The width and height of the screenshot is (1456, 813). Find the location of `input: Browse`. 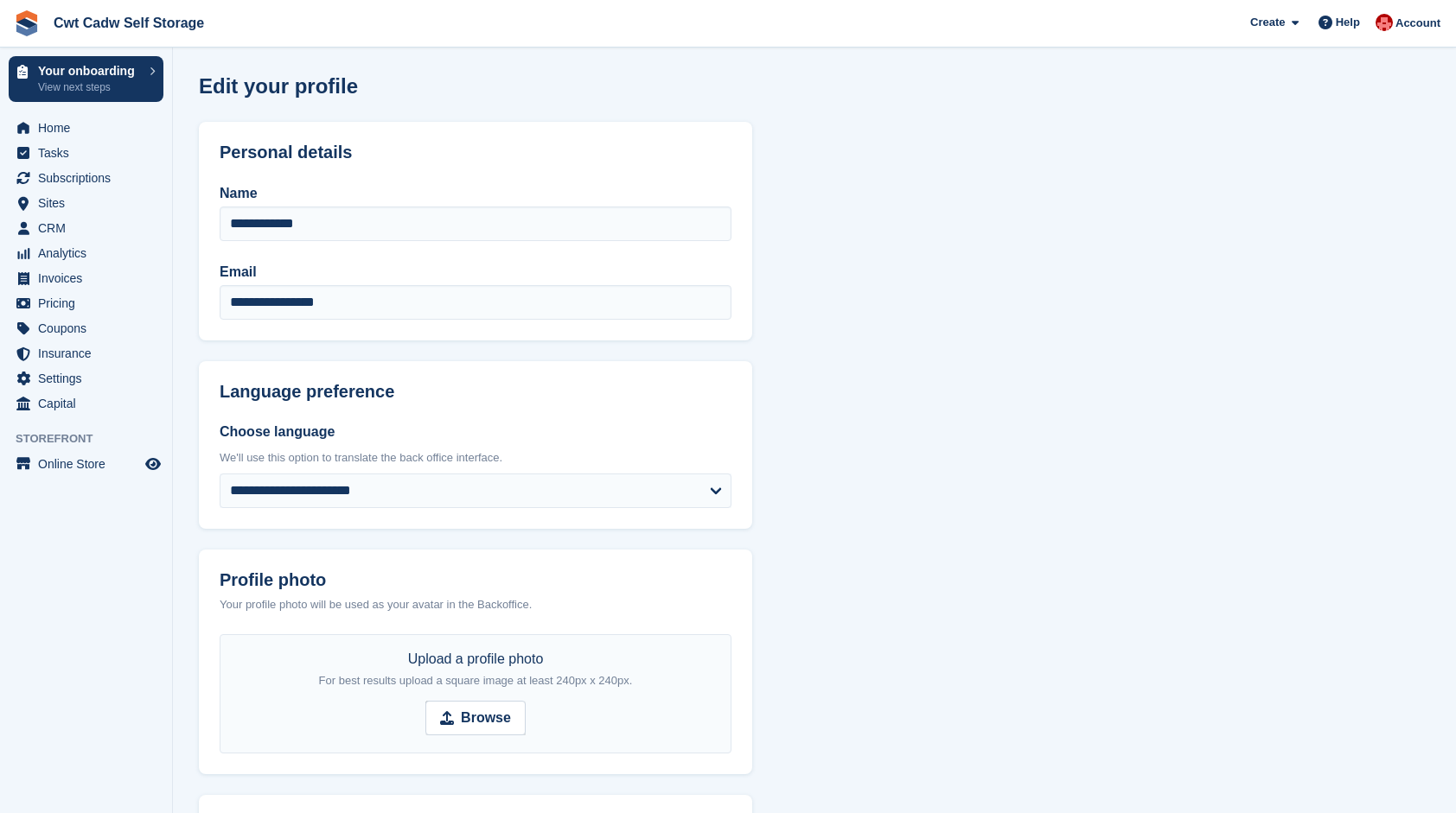

input: Browse is located at coordinates (475, 718).